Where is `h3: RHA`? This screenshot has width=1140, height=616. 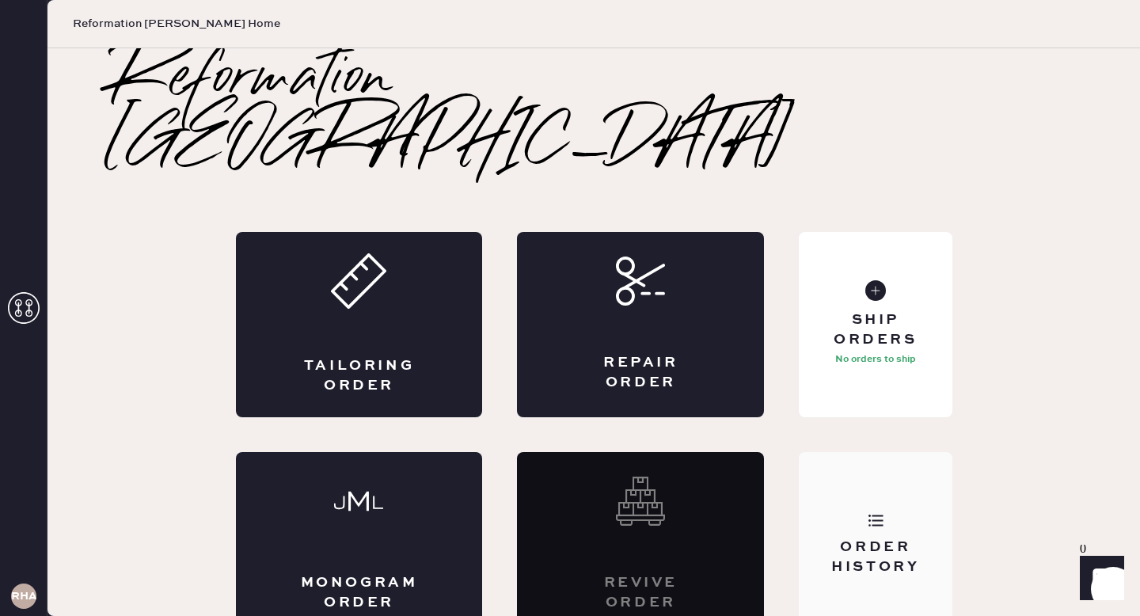 h3: RHA is located at coordinates (24, 596).